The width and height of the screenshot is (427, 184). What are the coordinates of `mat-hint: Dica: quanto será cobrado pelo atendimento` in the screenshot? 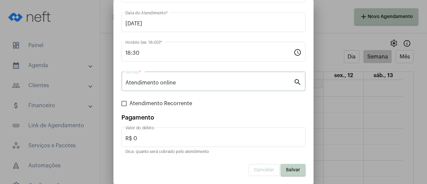 It's located at (167, 152).